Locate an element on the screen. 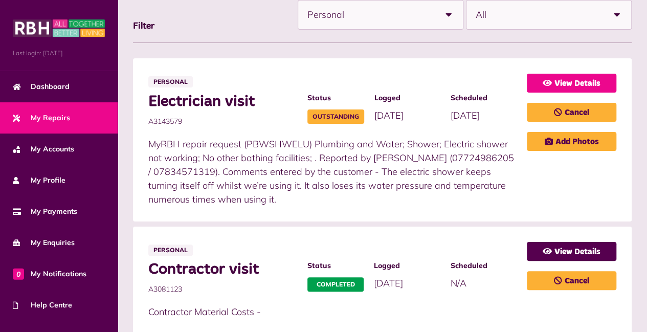  span: My Accounts is located at coordinates (43, 149).